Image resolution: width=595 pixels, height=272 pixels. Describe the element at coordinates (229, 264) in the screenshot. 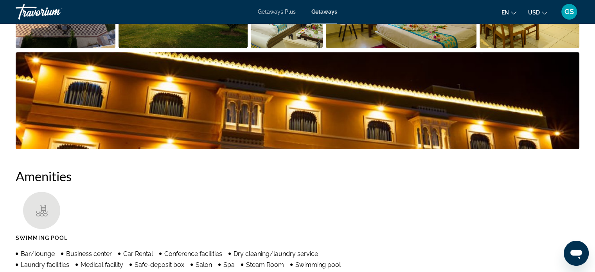

I see `span: Spa` at that location.